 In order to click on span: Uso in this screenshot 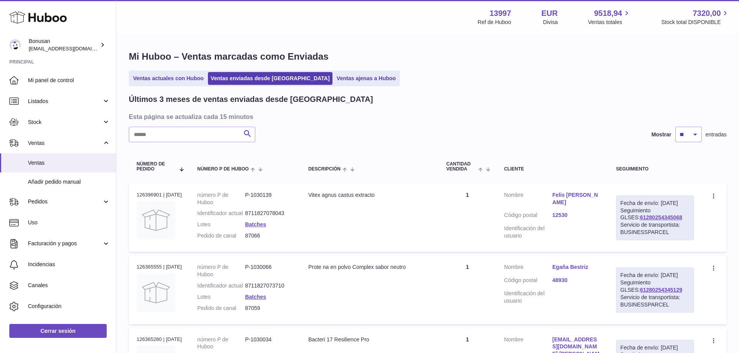, I will do `click(69, 223)`.